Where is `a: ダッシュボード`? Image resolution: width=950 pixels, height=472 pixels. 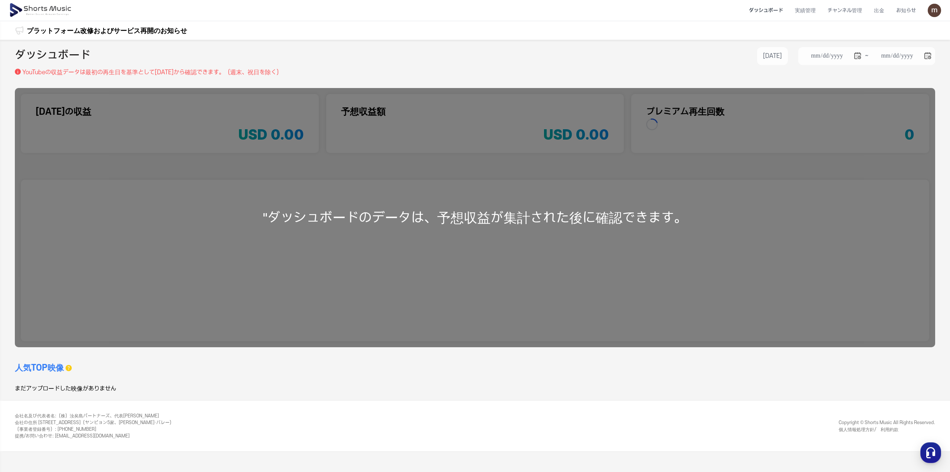 a: ダッシュボード is located at coordinates (766, 10).